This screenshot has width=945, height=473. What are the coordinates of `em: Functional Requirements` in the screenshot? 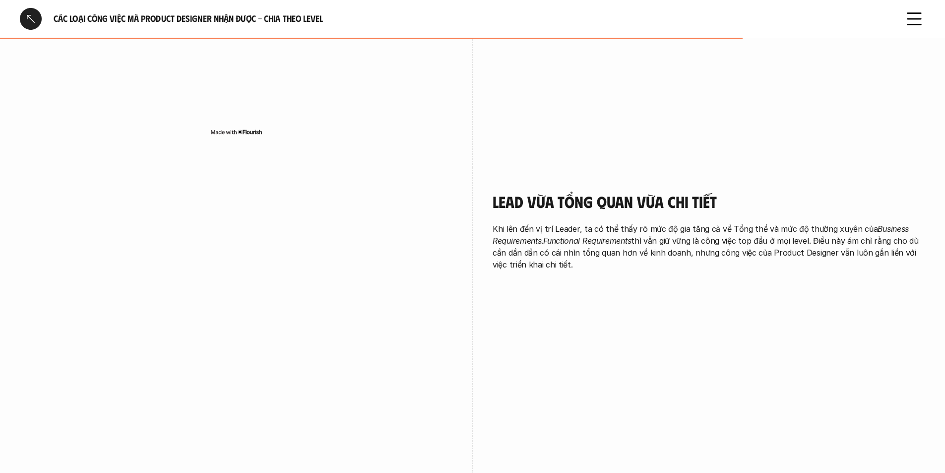 It's located at (587, 241).